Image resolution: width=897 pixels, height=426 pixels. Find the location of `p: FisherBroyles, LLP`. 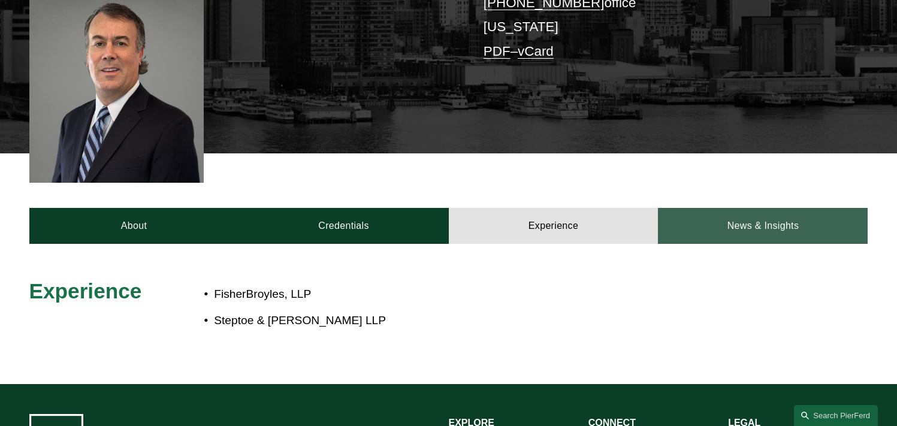

p: FisherBroyles, LLP is located at coordinates (488, 294).